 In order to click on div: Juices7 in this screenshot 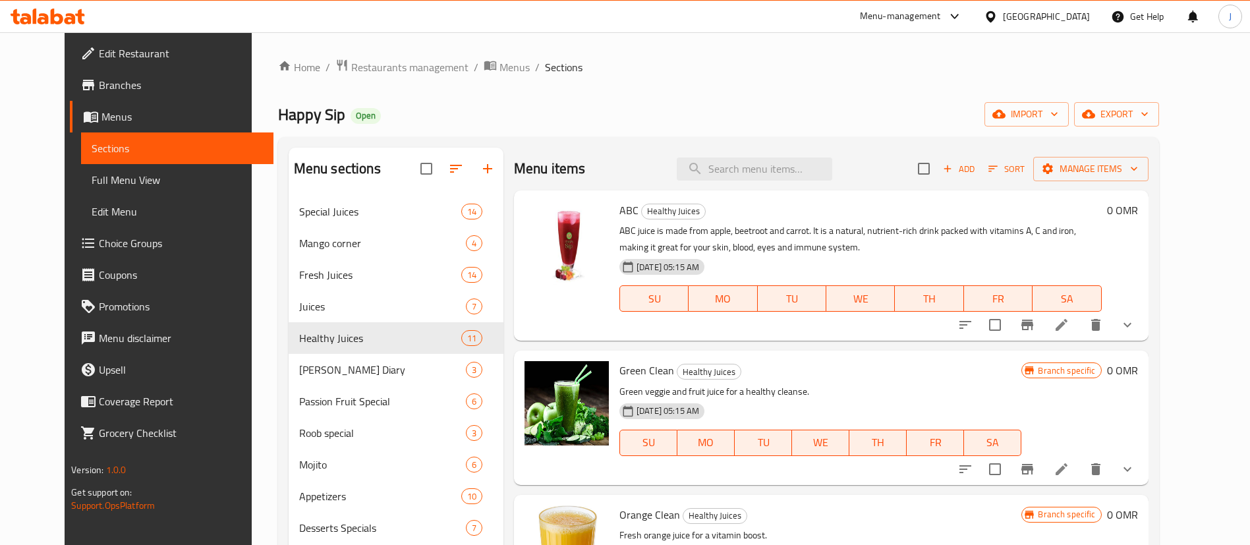, I will do `click(396, 306)`.